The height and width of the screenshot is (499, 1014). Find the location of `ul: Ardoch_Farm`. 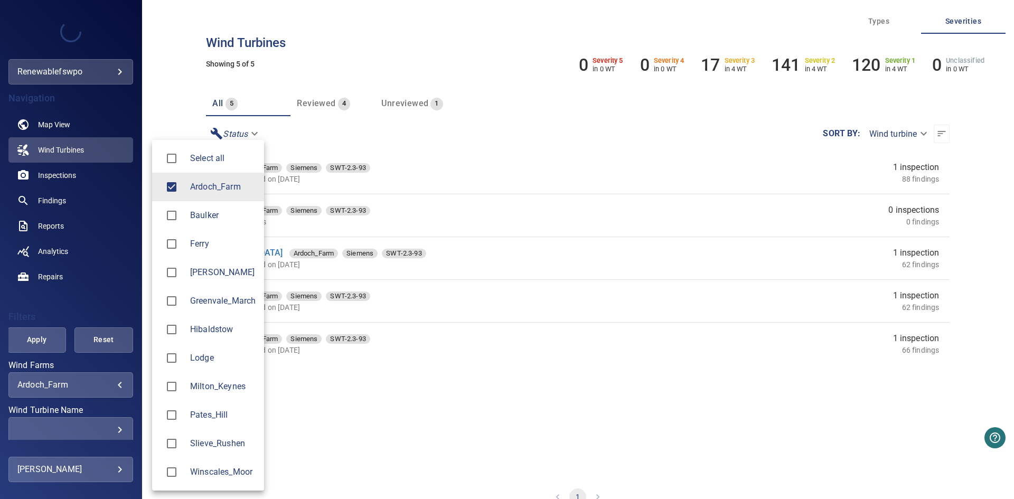

ul: Ardoch_Farm is located at coordinates (208, 315).